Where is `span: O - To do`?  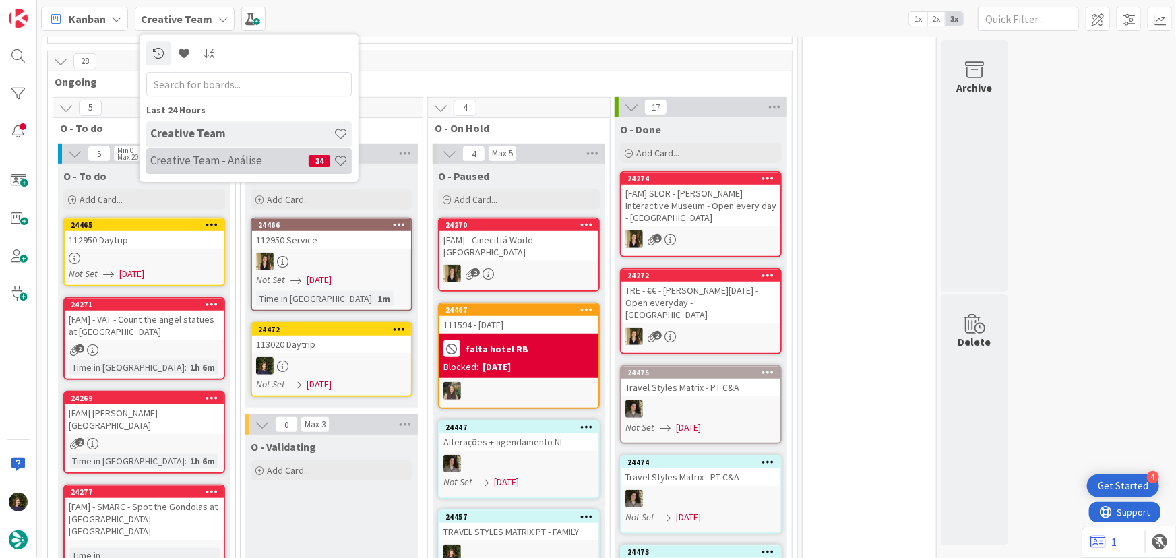
span: O - To do is located at coordinates (139, 128).